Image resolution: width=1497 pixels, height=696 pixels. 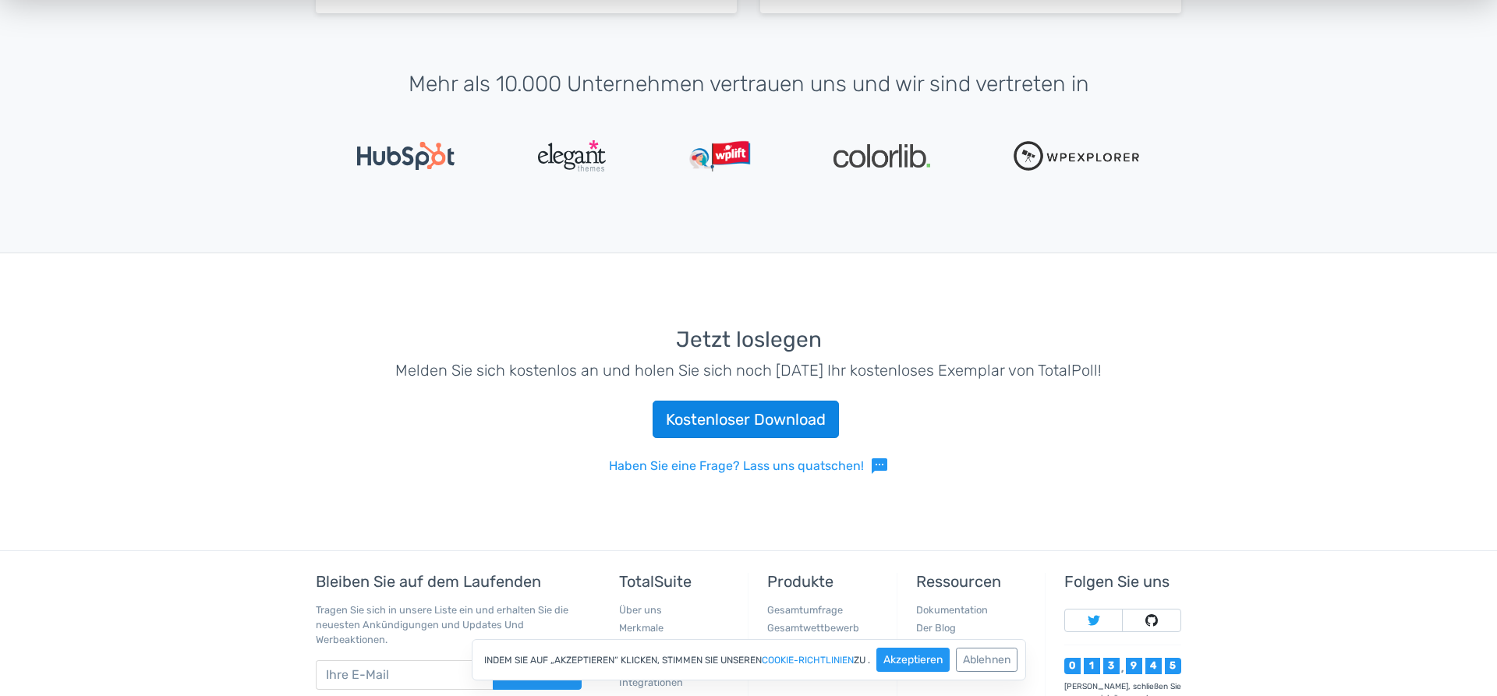 I want to click on h3: Jetzt loslegen, so click(x=748, y=340).